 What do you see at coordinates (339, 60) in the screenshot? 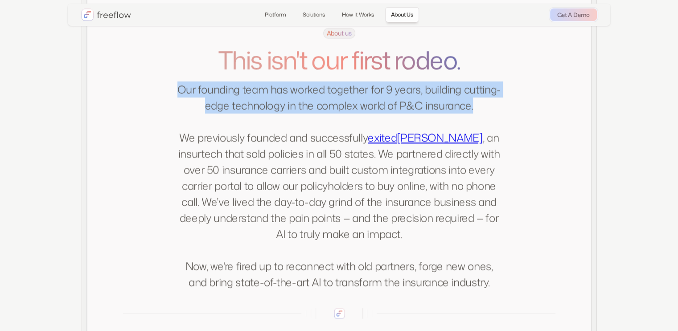
I see `h1: This isn't our first rodeo.` at bounding box center [339, 60].